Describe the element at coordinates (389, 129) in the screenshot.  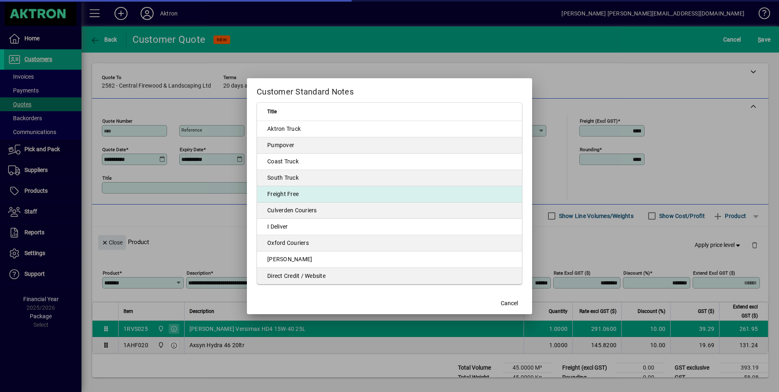
I see `td: Aktron Truck` at that location.